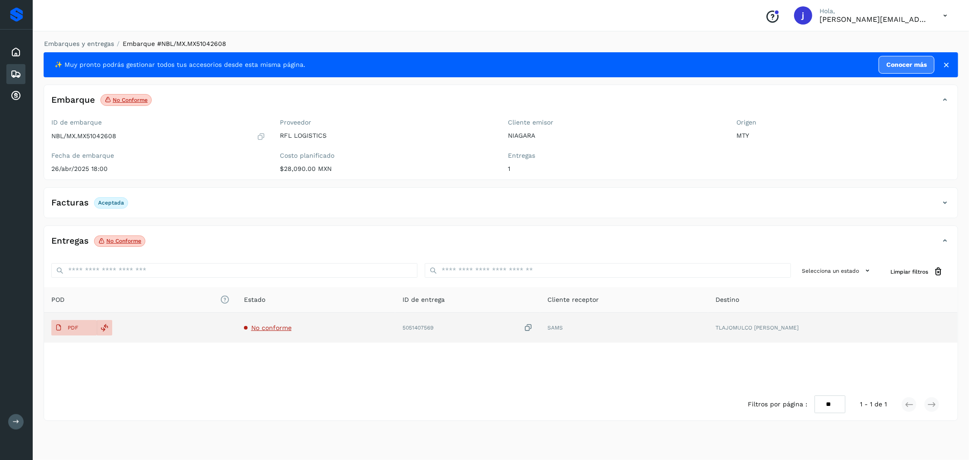 Image resolution: width=969 pixels, height=460 pixels. I want to click on button: Selecciona un estado, so click(837, 270).